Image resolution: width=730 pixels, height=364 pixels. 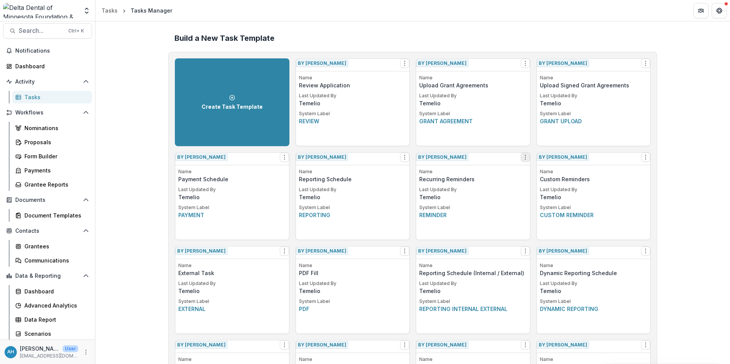 I want to click on div: Communications, so click(x=55, y=260).